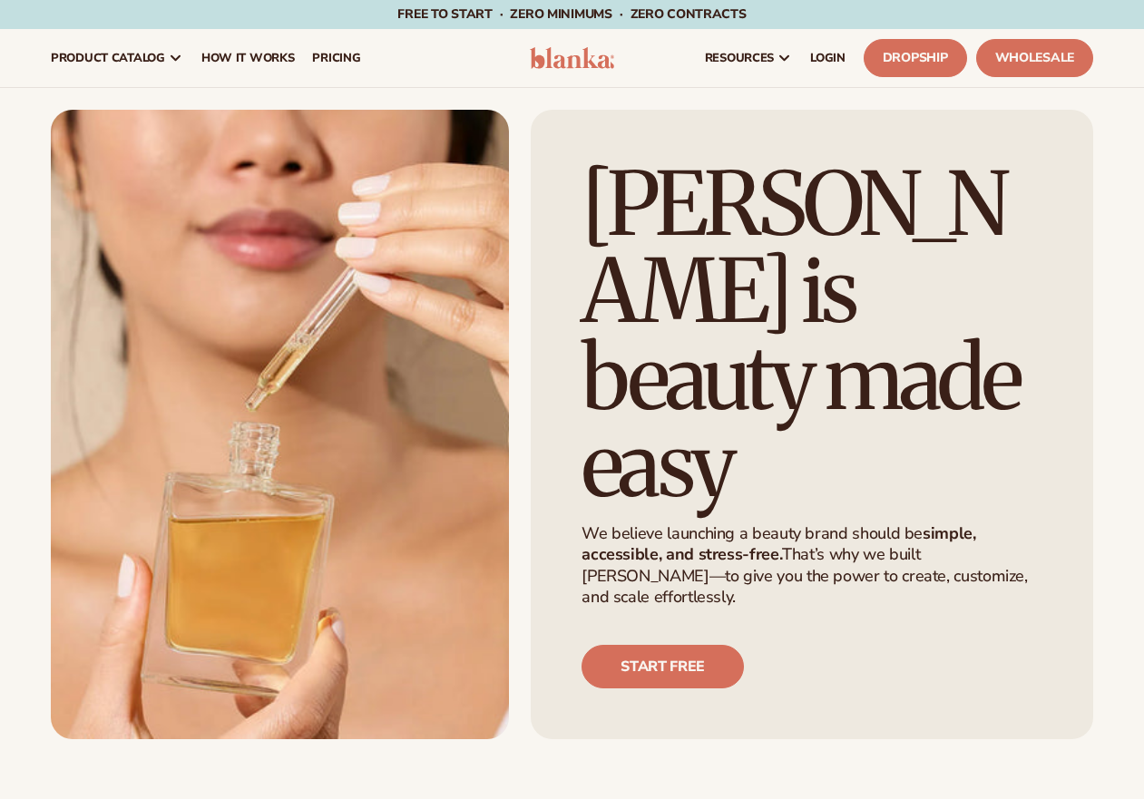 The width and height of the screenshot is (1144, 799). I want to click on a: product catalog, so click(117, 58).